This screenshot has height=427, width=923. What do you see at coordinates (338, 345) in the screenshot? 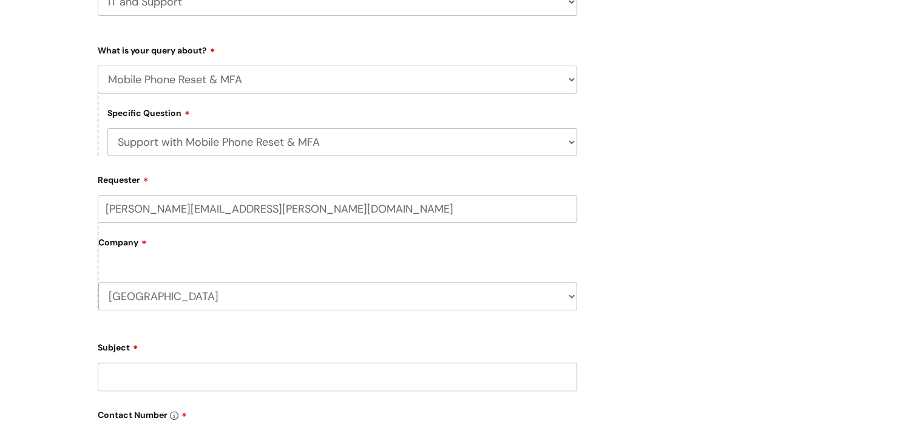
I see `label: Subject` at bounding box center [338, 345].